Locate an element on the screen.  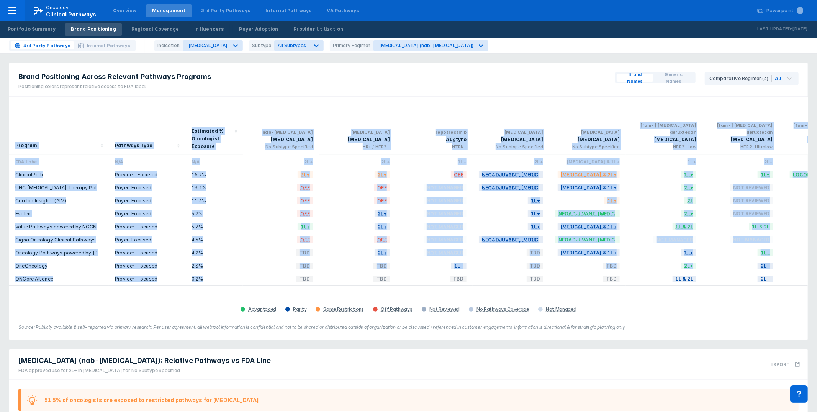
span: 2L is located at coordinates (690, 200).